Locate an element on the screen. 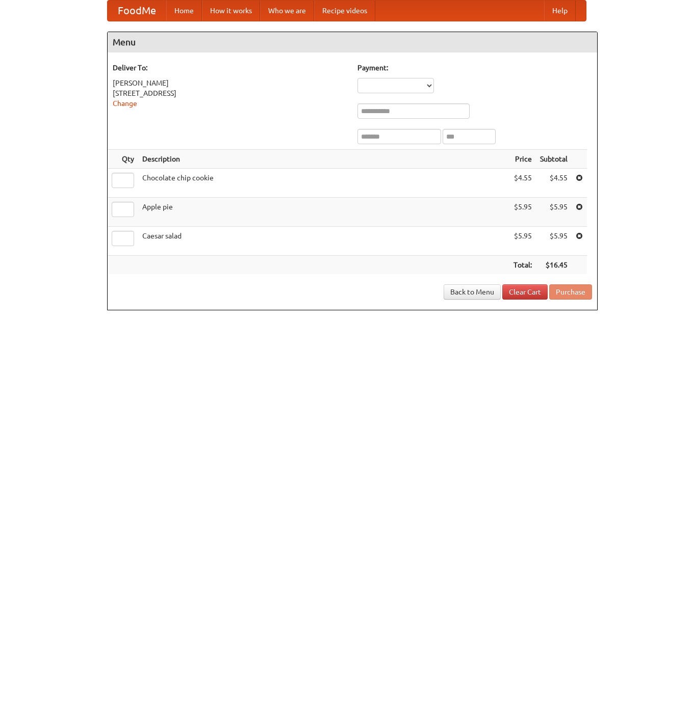 The image size is (693, 721). a: Back to Menu is located at coordinates (472, 292).